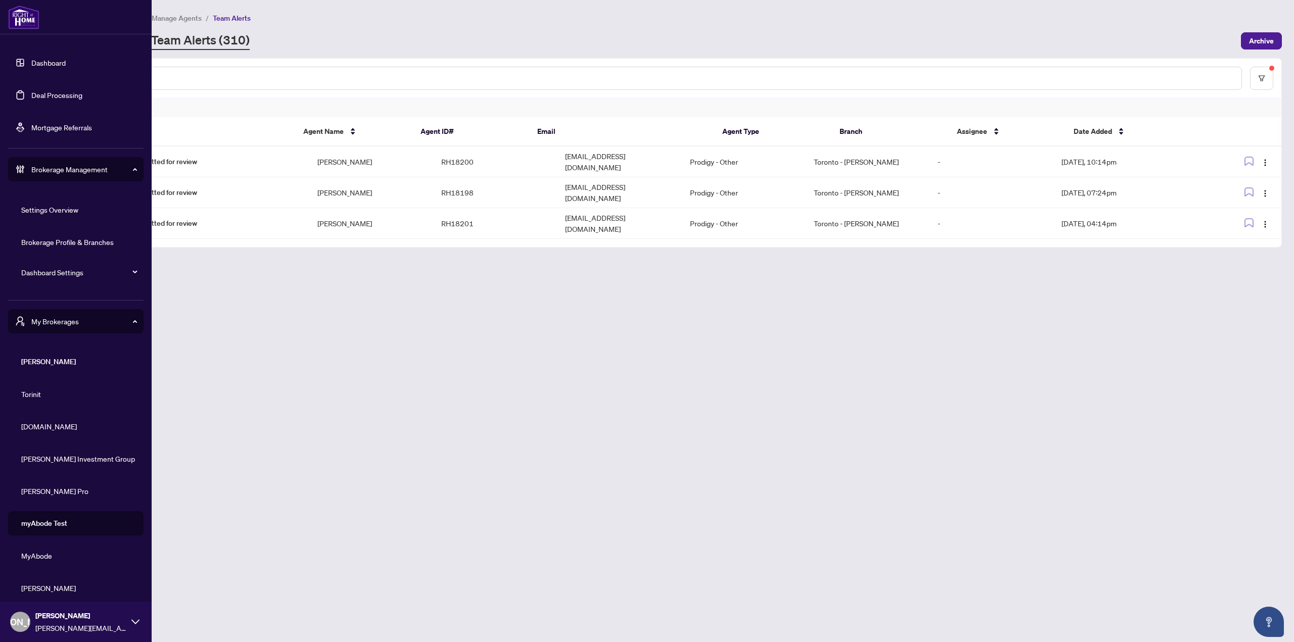  Describe the element at coordinates (1092, 131) in the screenshot. I see `span: Date Added` at that location.